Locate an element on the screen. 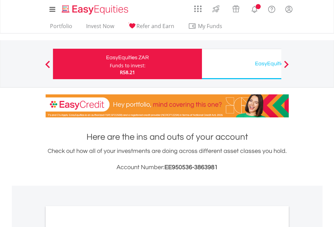 The height and width of the screenshot is (227, 334). img: vouchers-v2.svg is located at coordinates (236, 9).